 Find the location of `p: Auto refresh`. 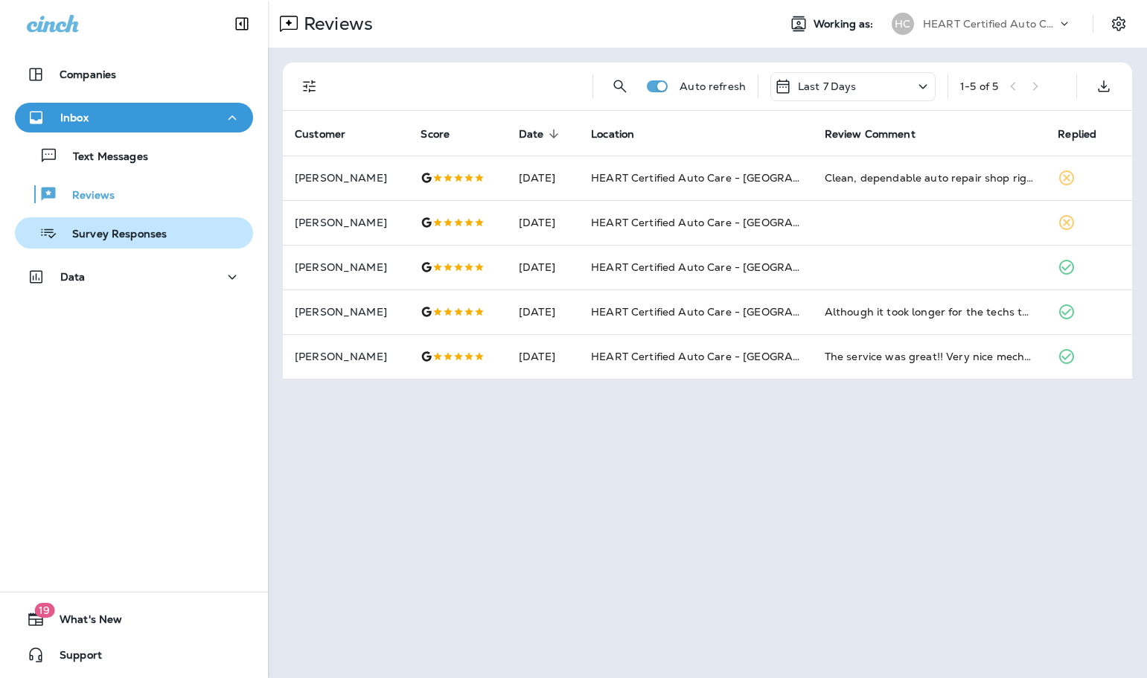

p: Auto refresh is located at coordinates (713, 86).